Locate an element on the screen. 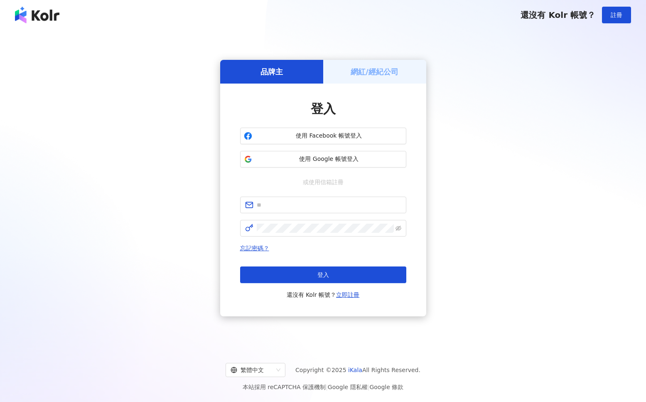 Image resolution: width=646 pixels, height=402 pixels. span: Copyright © 2025 All Rights Reserved. is located at coordinates (358, 370).